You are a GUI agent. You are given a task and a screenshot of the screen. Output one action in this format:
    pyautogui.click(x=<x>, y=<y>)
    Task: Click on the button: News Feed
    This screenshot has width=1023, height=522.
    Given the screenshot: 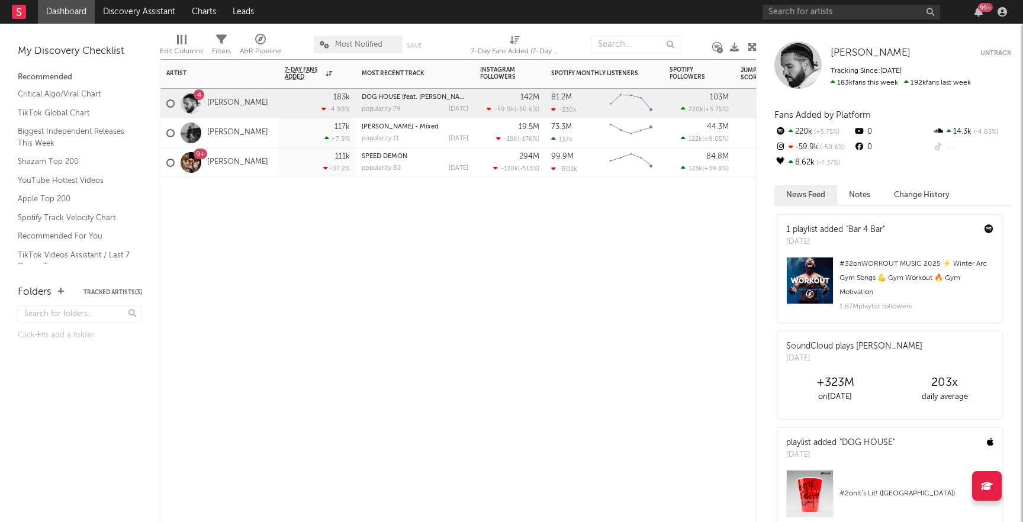 What is the action you would take?
    pyautogui.click(x=806, y=195)
    